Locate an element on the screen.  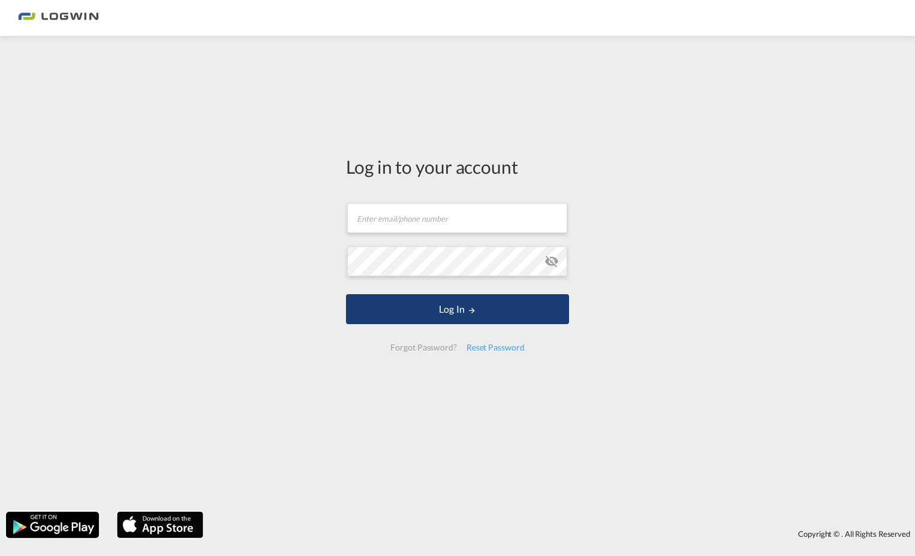
div: Reset Password is located at coordinates (495, 348).